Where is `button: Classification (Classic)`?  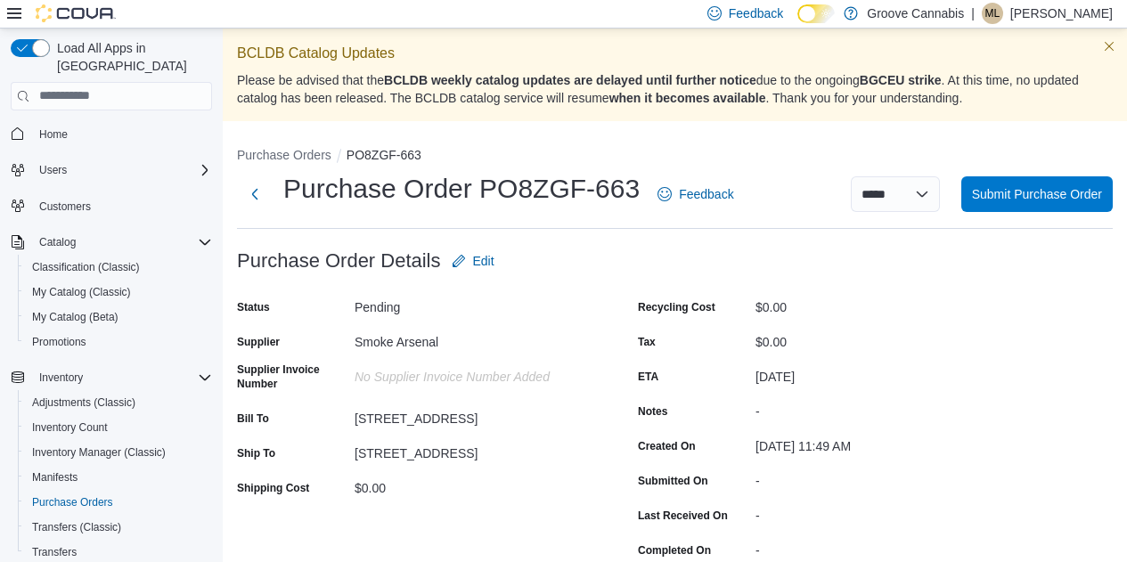
button: Classification (Classic) is located at coordinates (118, 267).